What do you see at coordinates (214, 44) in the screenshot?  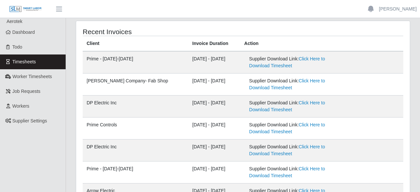 I see `th: Invoice Duration` at bounding box center [214, 44].